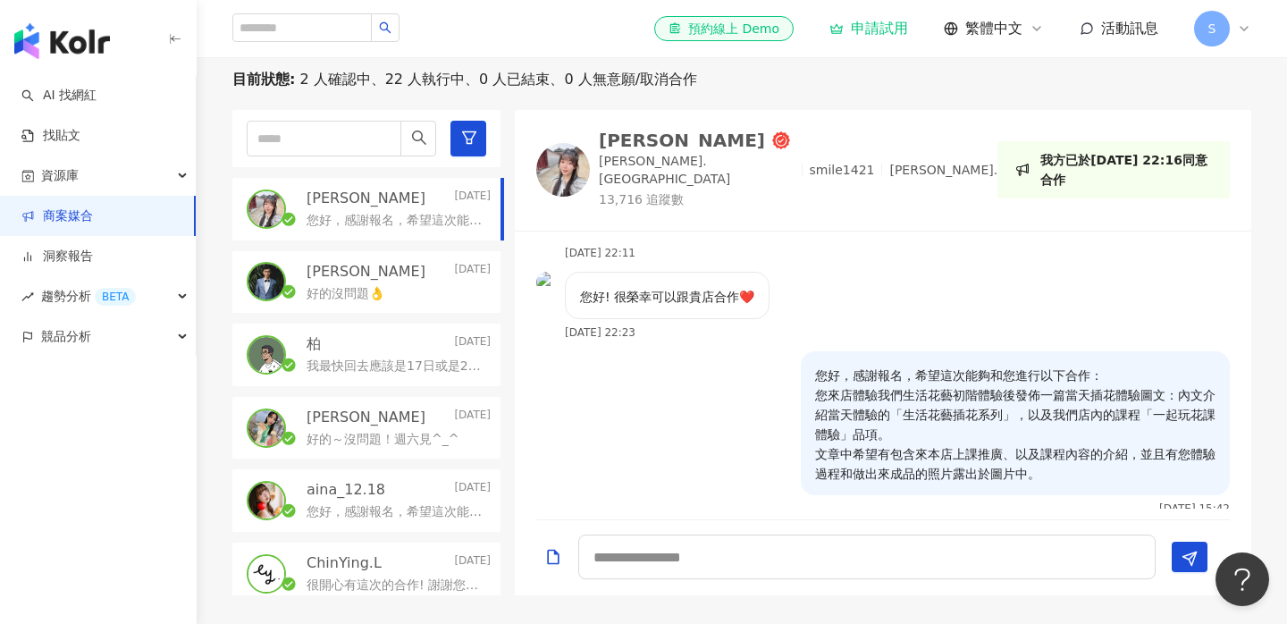 The height and width of the screenshot is (624, 1287). I want to click on p: 柏, so click(314, 344).